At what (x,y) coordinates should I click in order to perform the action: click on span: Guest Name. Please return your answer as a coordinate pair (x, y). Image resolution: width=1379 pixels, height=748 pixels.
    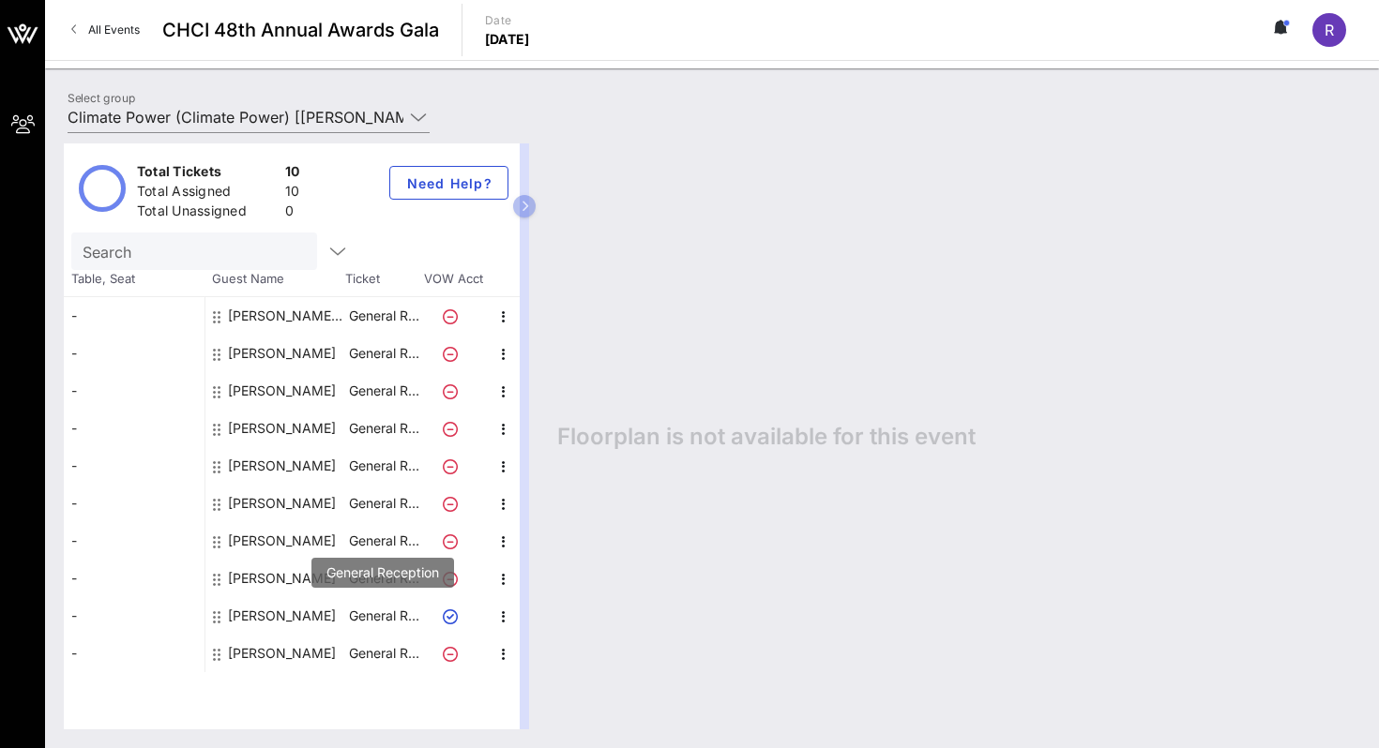
    Looking at the image, I should click on (275, 279).